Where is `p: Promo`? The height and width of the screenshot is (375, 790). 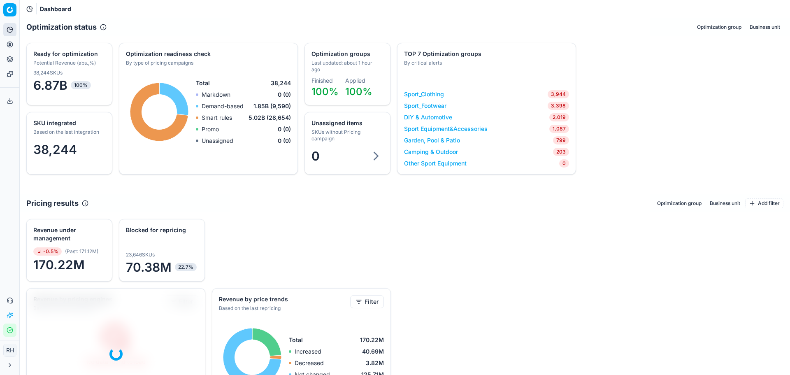 p: Promo is located at coordinates (210, 129).